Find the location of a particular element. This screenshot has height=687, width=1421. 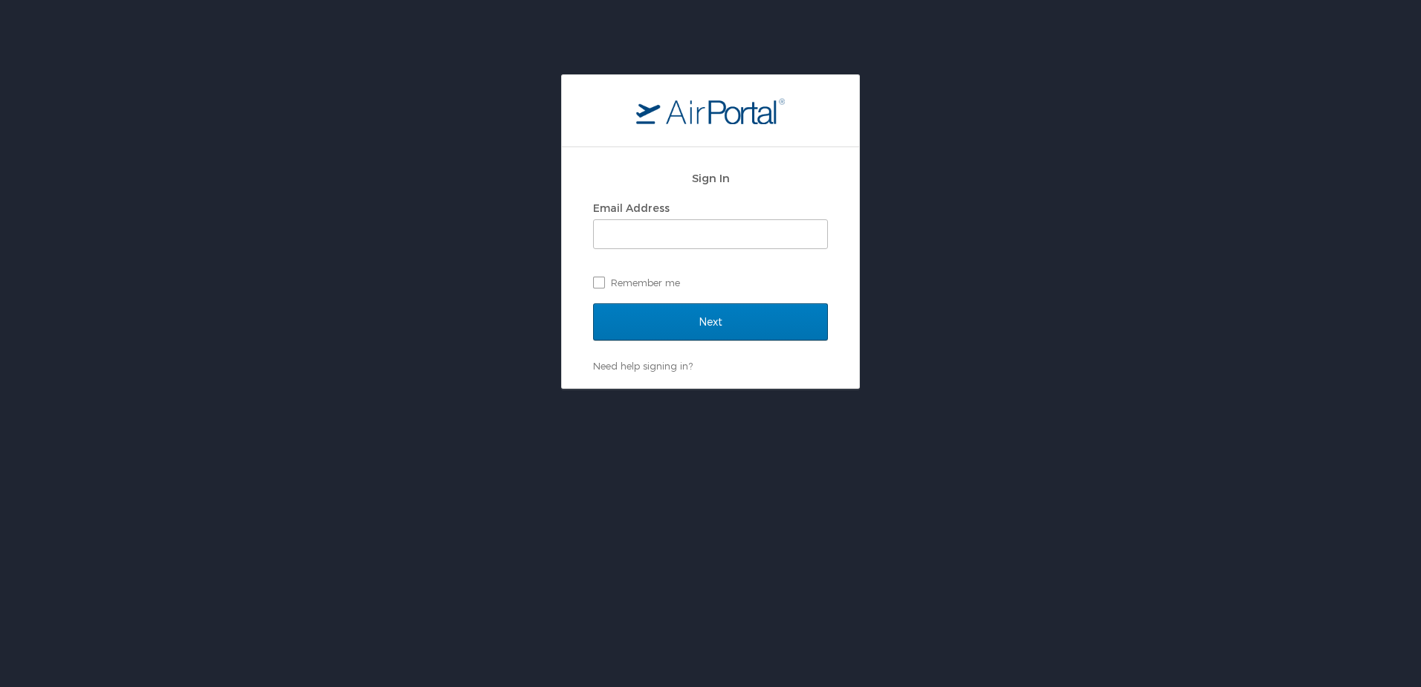

label: Email Address is located at coordinates (631, 207).